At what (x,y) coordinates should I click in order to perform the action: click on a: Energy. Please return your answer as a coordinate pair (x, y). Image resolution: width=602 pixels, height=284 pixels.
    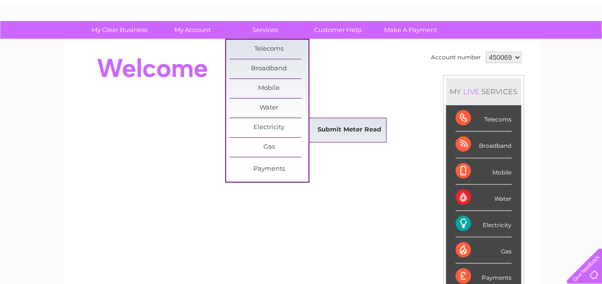
    Looking at the image, I should click on (468, 44).